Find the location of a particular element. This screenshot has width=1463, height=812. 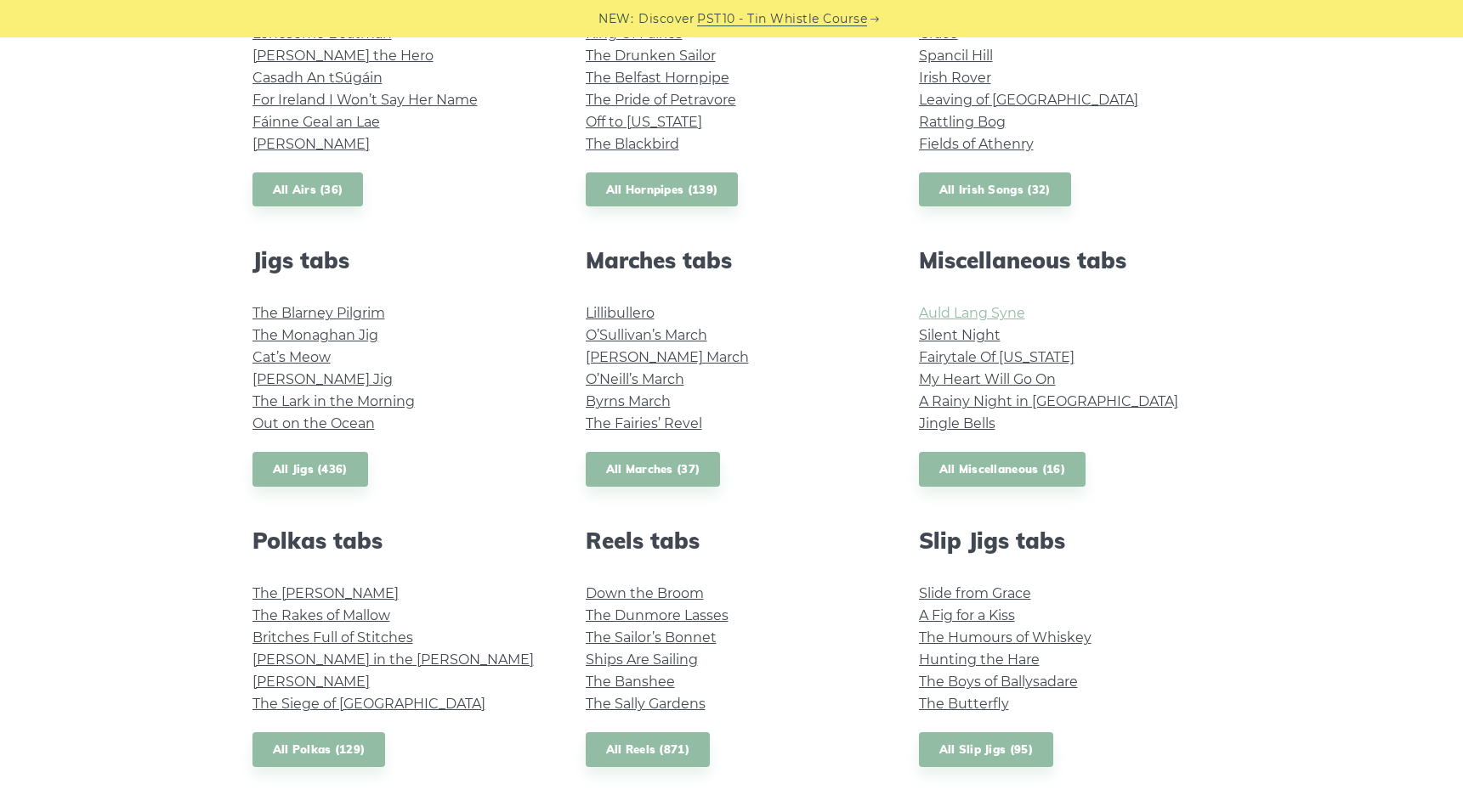

h2: Miscellaneous tabs is located at coordinates (1065, 260).